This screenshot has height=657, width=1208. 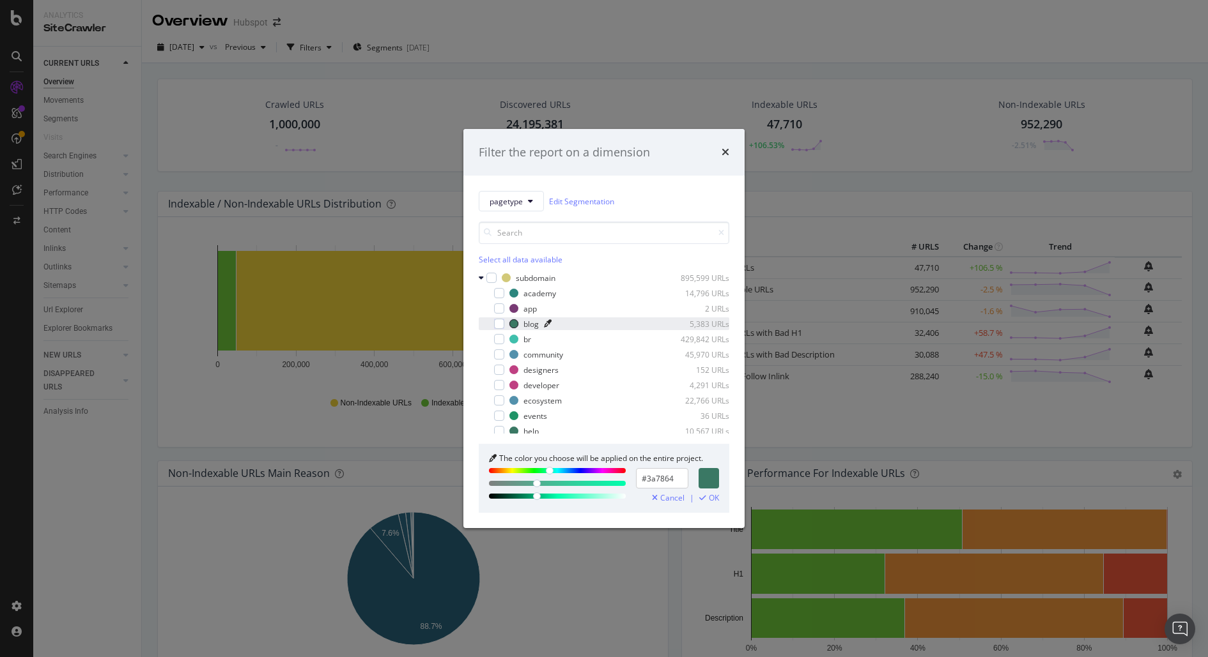 What do you see at coordinates (506, 201) in the screenshot?
I see `span: pagetype` at bounding box center [506, 201].